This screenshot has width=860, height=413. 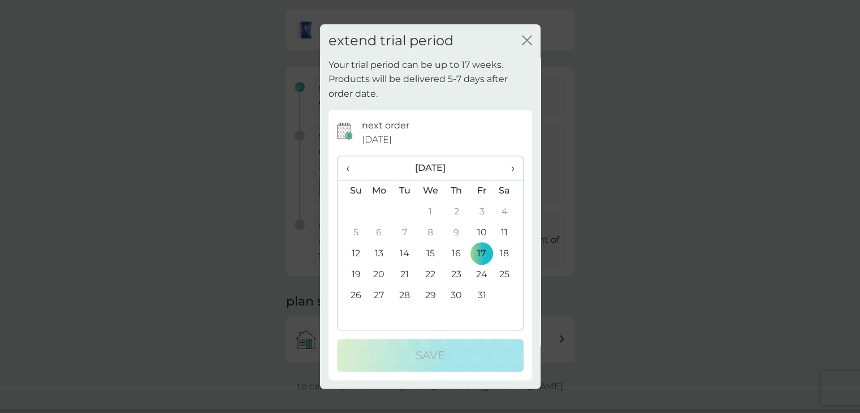 I want to click on td: 29, so click(x=430, y=295).